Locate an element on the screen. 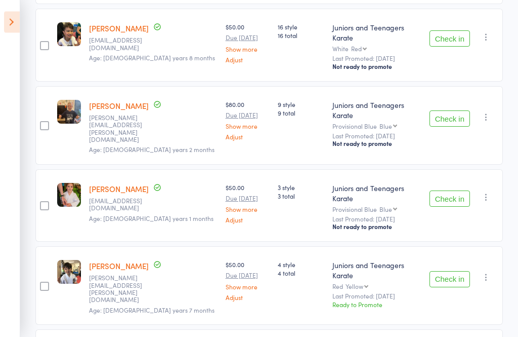 This screenshot has width=518, height=337. span: 9 total is located at coordinates (301, 113).